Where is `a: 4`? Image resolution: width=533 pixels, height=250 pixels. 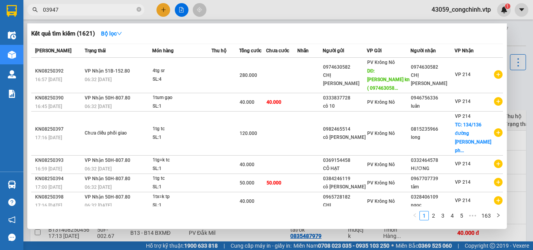 a: 4 is located at coordinates (452, 216).